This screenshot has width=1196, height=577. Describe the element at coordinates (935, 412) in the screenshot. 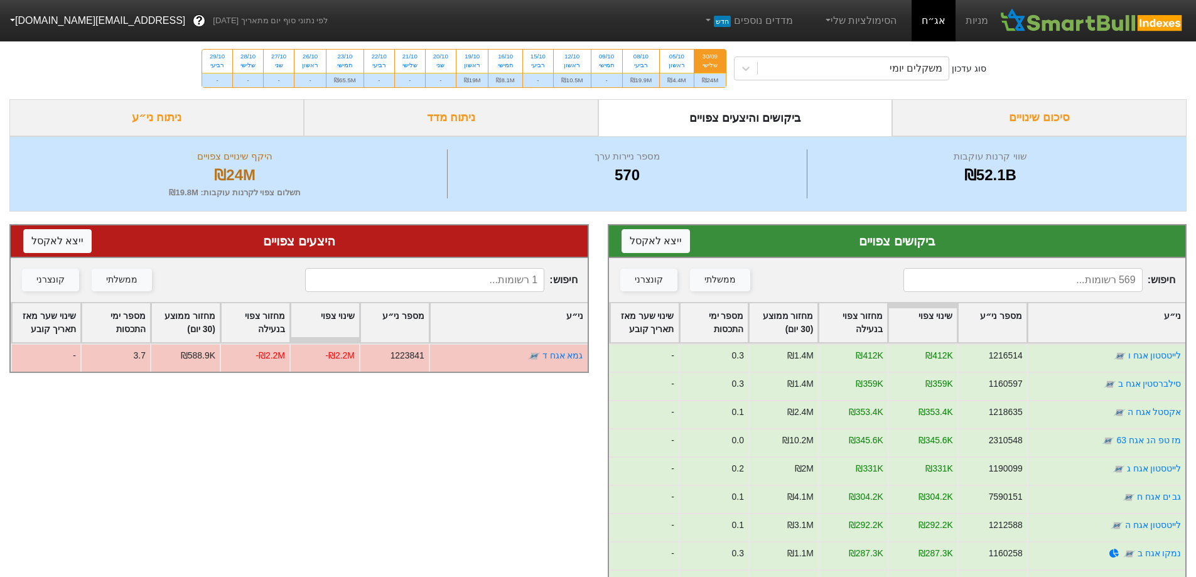

I see `div: ₪353.4K` at that location.